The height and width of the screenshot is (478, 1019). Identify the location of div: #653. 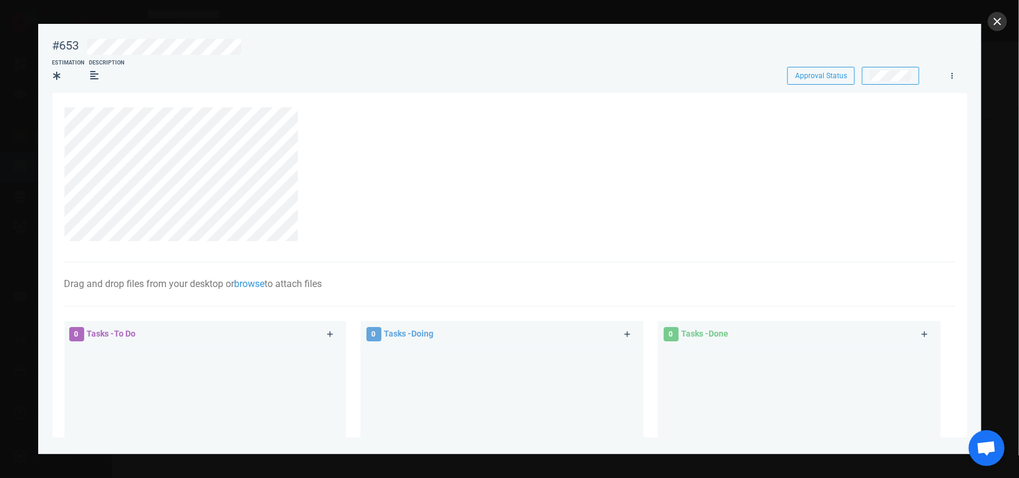
(66, 45).